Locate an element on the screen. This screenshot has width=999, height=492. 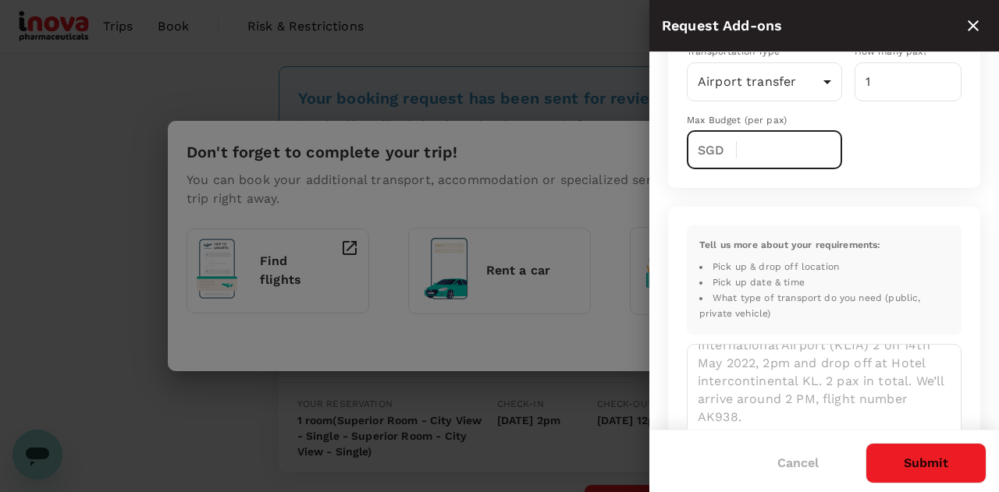
button: close is located at coordinates (973, 26).